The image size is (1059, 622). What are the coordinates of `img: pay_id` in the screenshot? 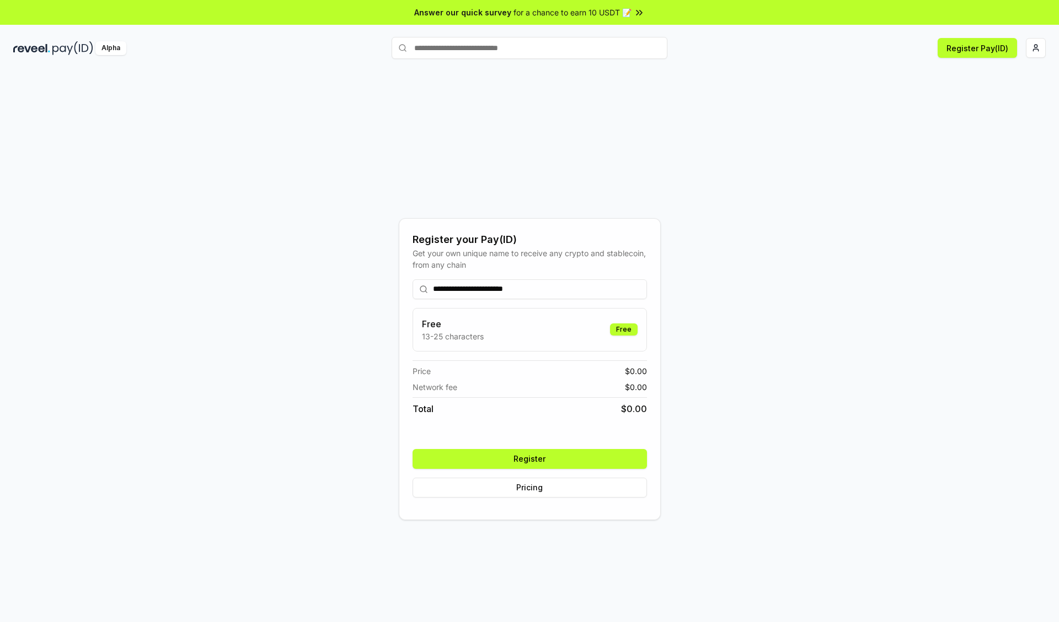 It's located at (73, 48).